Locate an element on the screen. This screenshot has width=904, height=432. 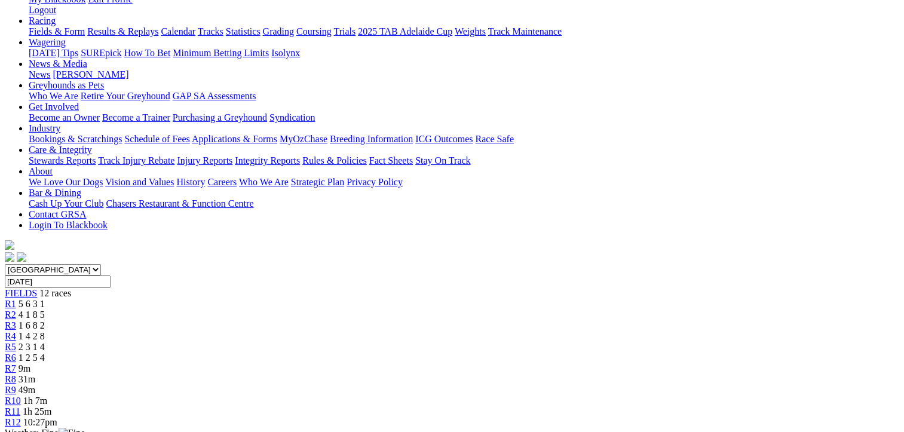
span: R6 is located at coordinates (10, 357).